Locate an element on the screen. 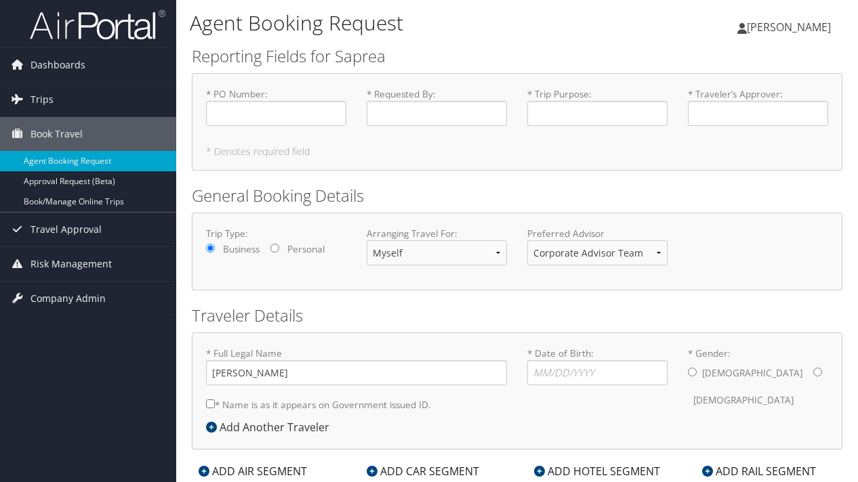 The width and height of the screenshot is (858, 482). h2: Reporting Fields for Saprea is located at coordinates (517, 56).